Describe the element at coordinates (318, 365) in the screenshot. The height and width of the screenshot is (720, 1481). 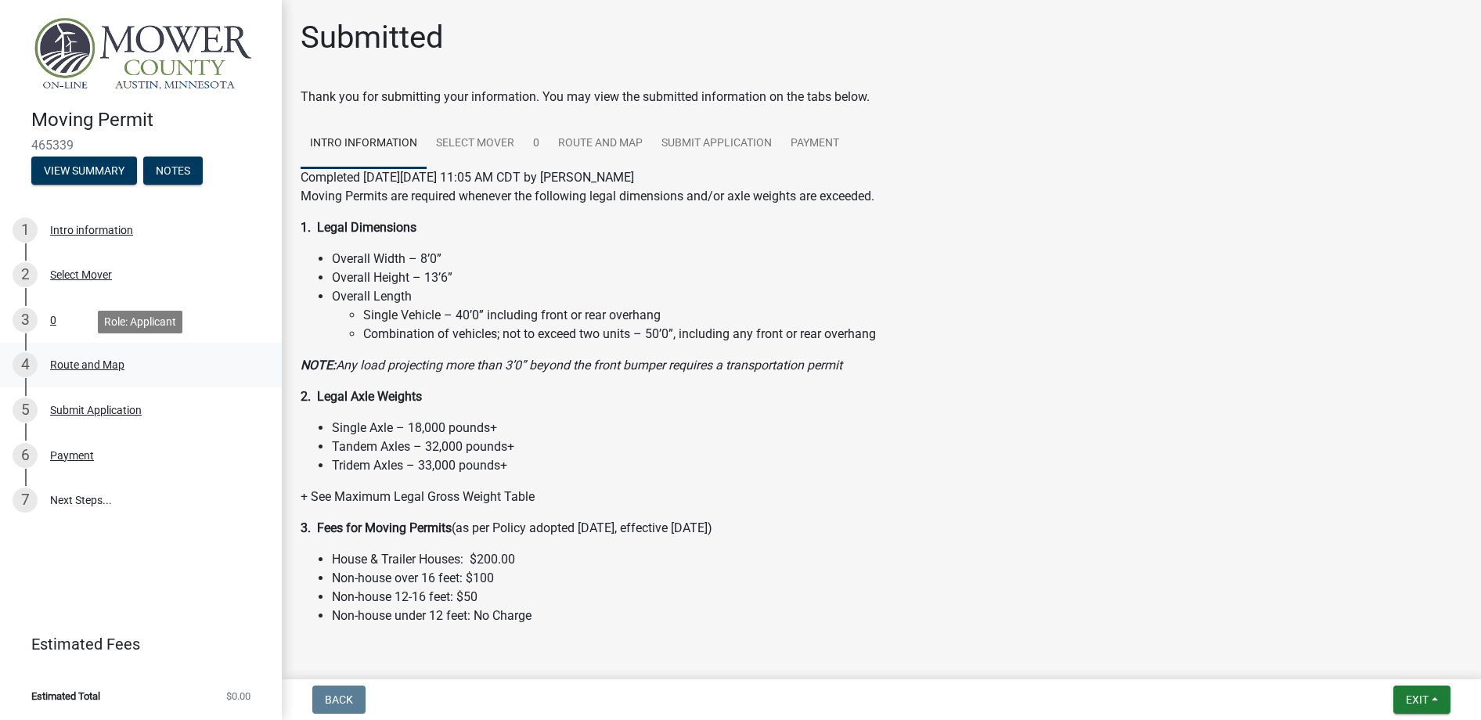
I see `strong: NOTE:` at that location.